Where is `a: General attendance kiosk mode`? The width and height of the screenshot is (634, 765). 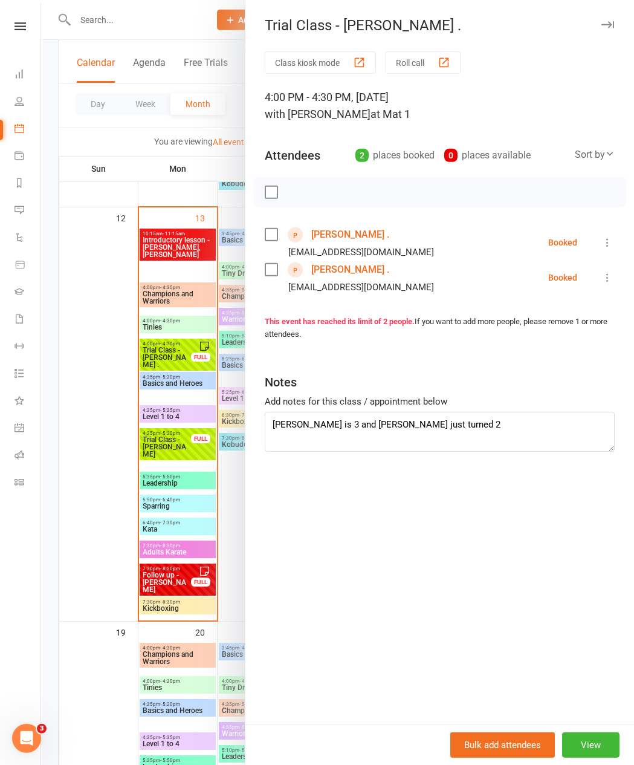
a: General attendance kiosk mode is located at coordinates (28, 429).